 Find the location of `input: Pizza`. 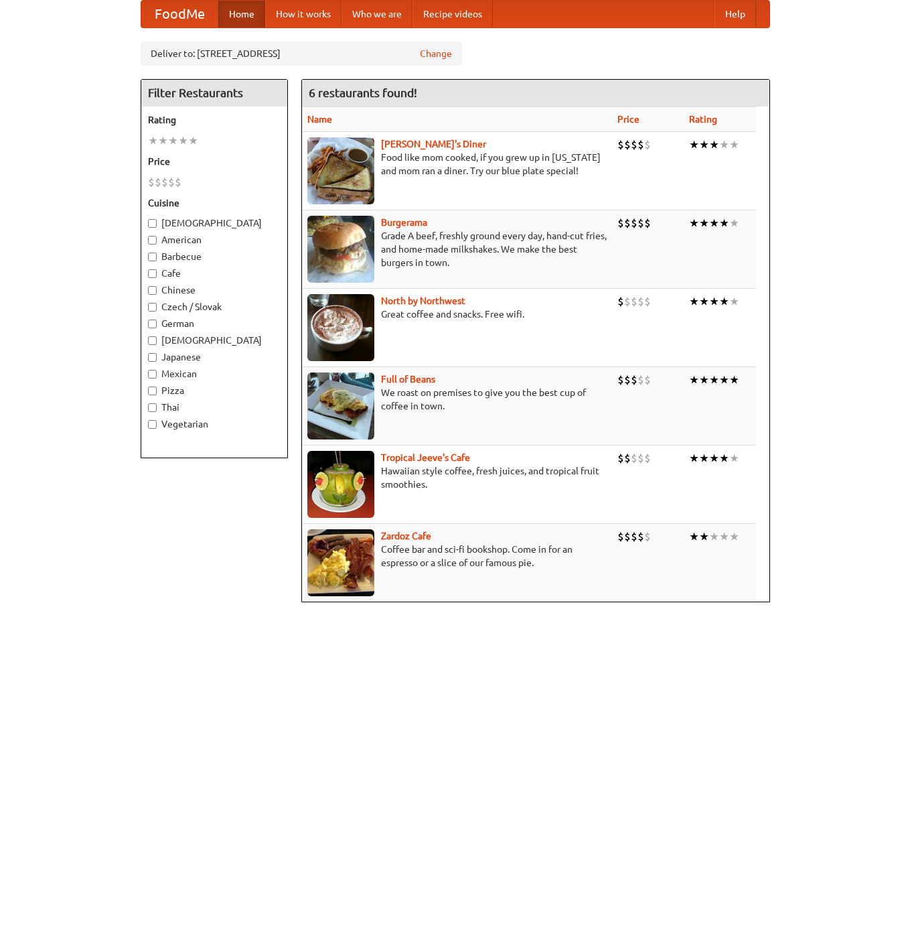

input: Pizza is located at coordinates (152, 390).